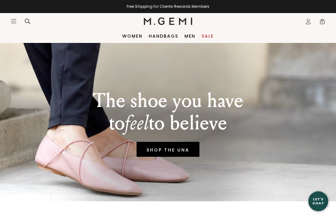 This screenshot has width=336, height=219. I want to click on a: SHOP THE UNA, so click(168, 149).